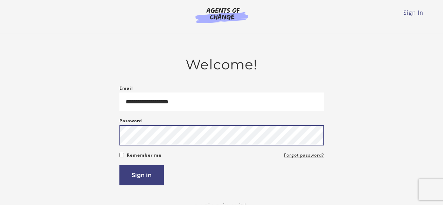 The image size is (443, 205). Describe the element at coordinates (130, 121) in the screenshot. I see `label: Password` at that location.